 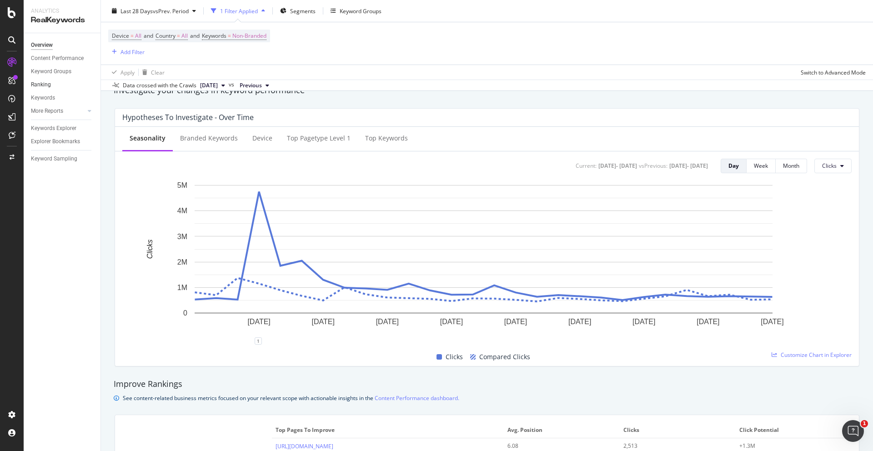 I want to click on button: Clear, so click(x=151, y=72).